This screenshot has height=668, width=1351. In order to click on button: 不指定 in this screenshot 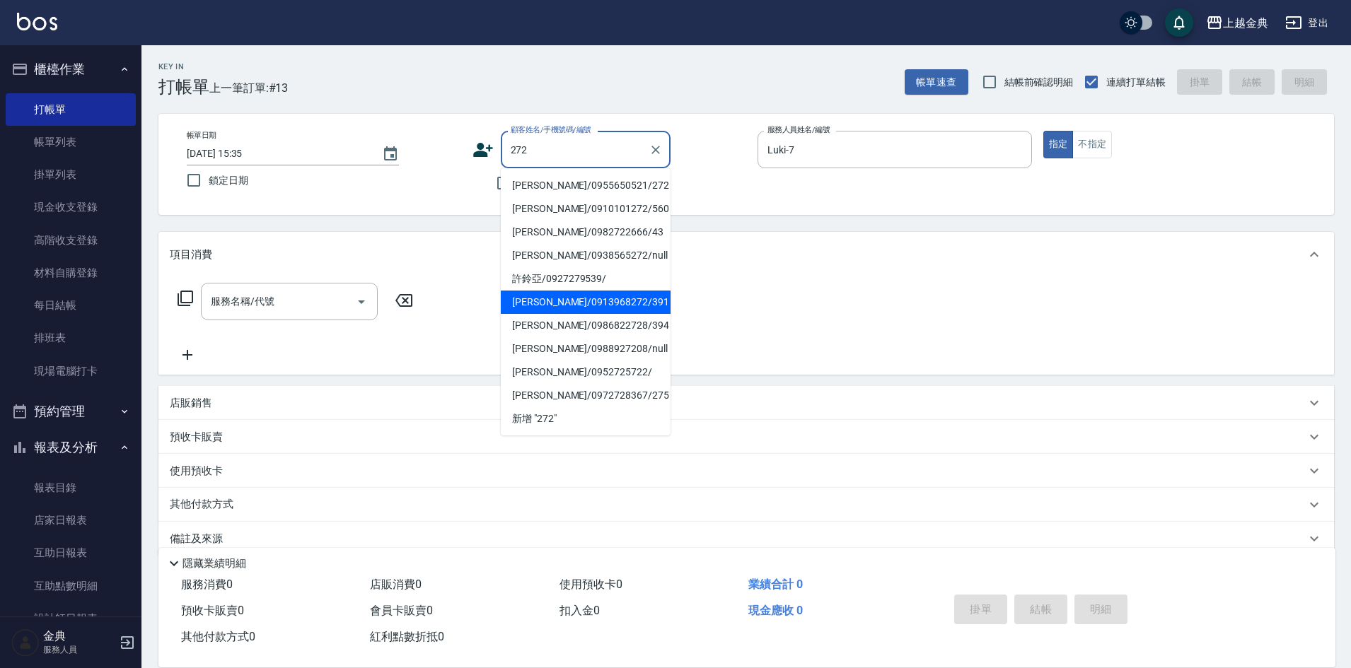, I will do `click(1092, 144)`.